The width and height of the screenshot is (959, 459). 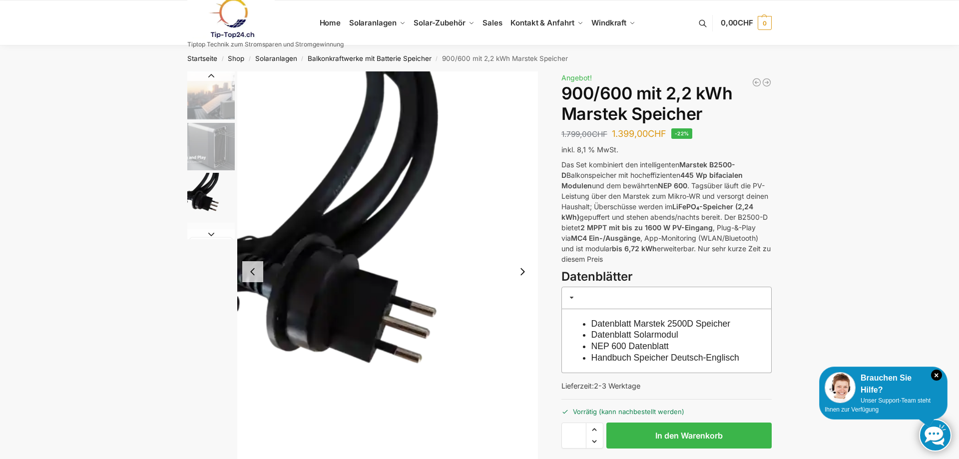 I want to click on img: ChatGPT Image 29. März 2025, 12_41_06, so click(x=211, y=246).